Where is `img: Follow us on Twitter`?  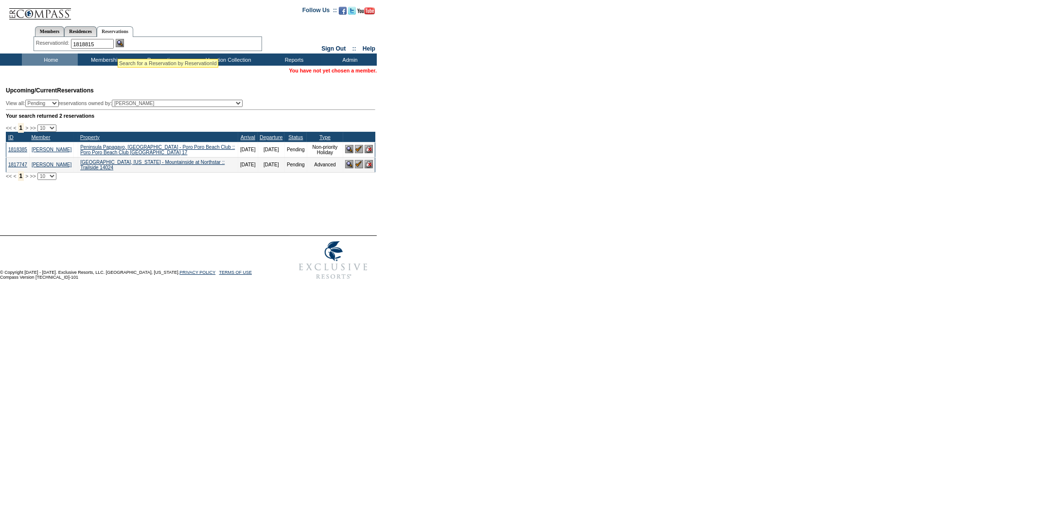
img: Follow us on Twitter is located at coordinates (352, 11).